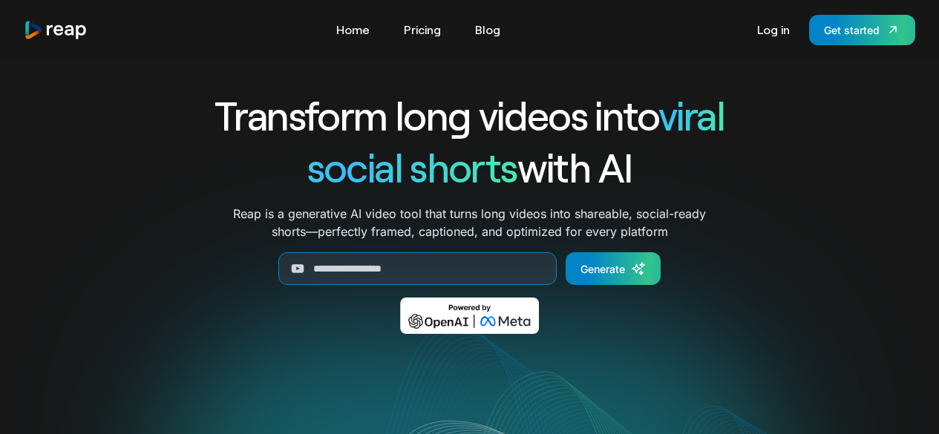  I want to click on form: Generate Form, so click(470, 269).